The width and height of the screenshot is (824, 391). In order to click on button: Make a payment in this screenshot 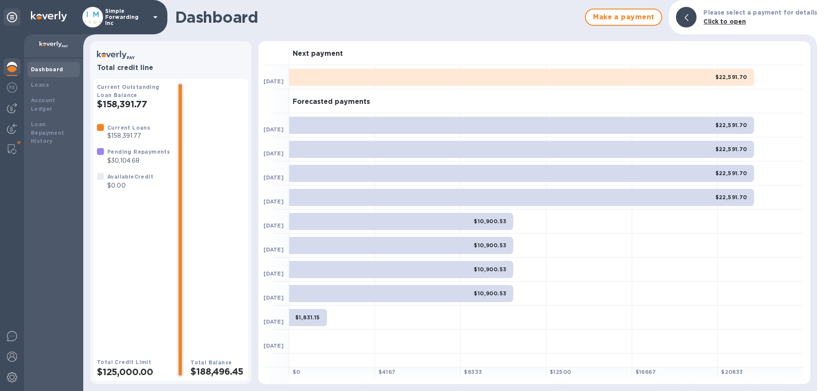, I will do `click(623, 17)`.